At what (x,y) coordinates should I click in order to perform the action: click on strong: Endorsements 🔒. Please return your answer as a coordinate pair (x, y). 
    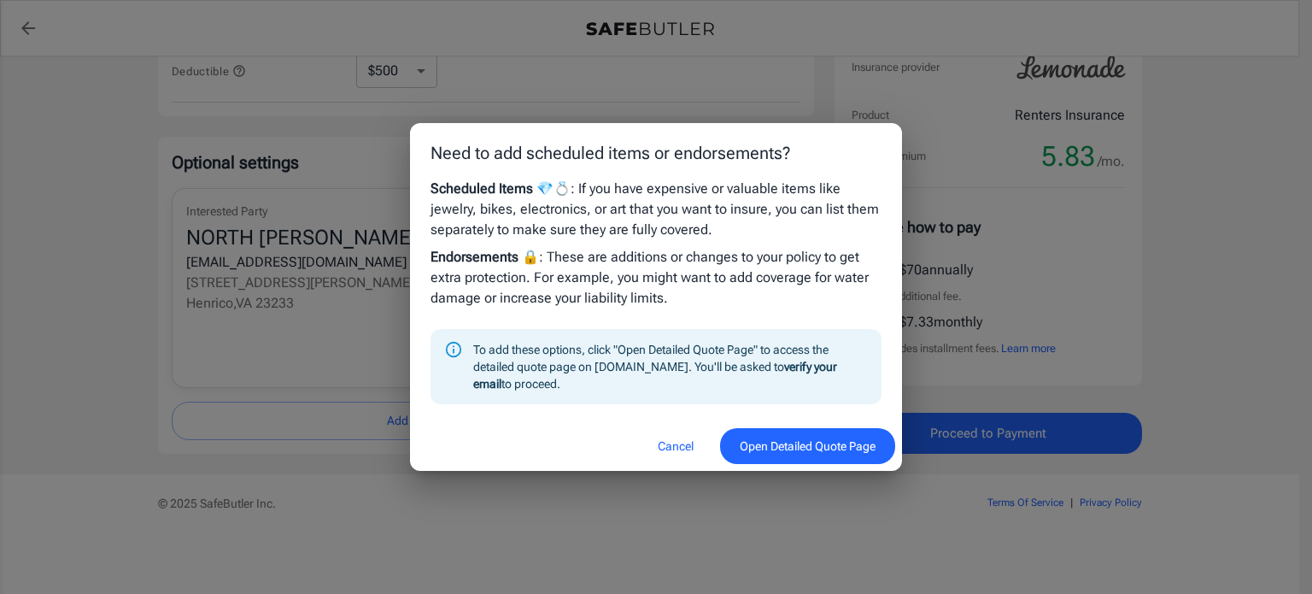
    Looking at the image, I should click on (484, 256).